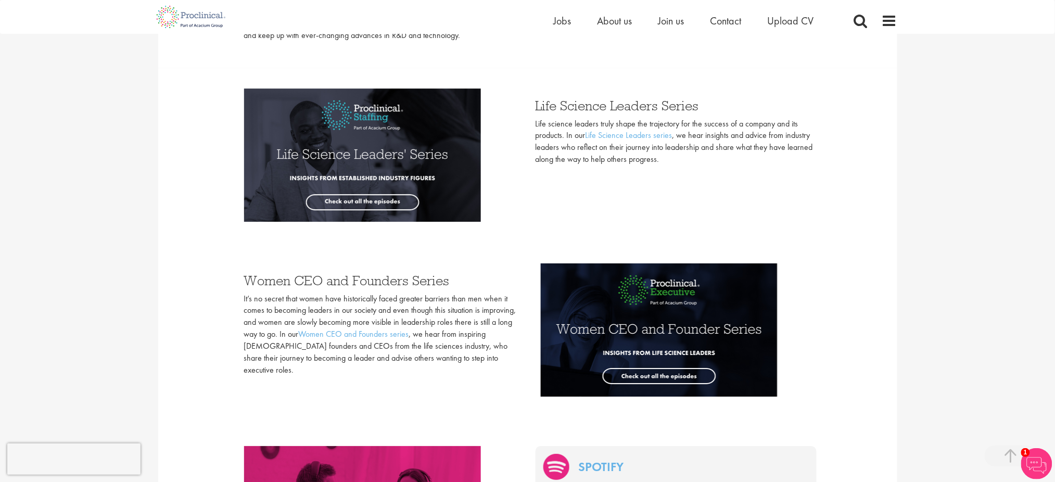 This screenshot has width=1055, height=482. I want to click on img: Women CEO and Founders Life Sciences, so click(659, 330).